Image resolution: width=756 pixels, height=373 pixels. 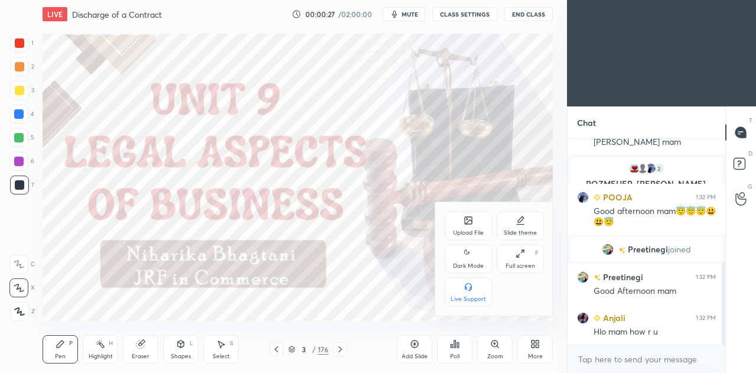 I want to click on div: Slide theme, so click(x=520, y=233).